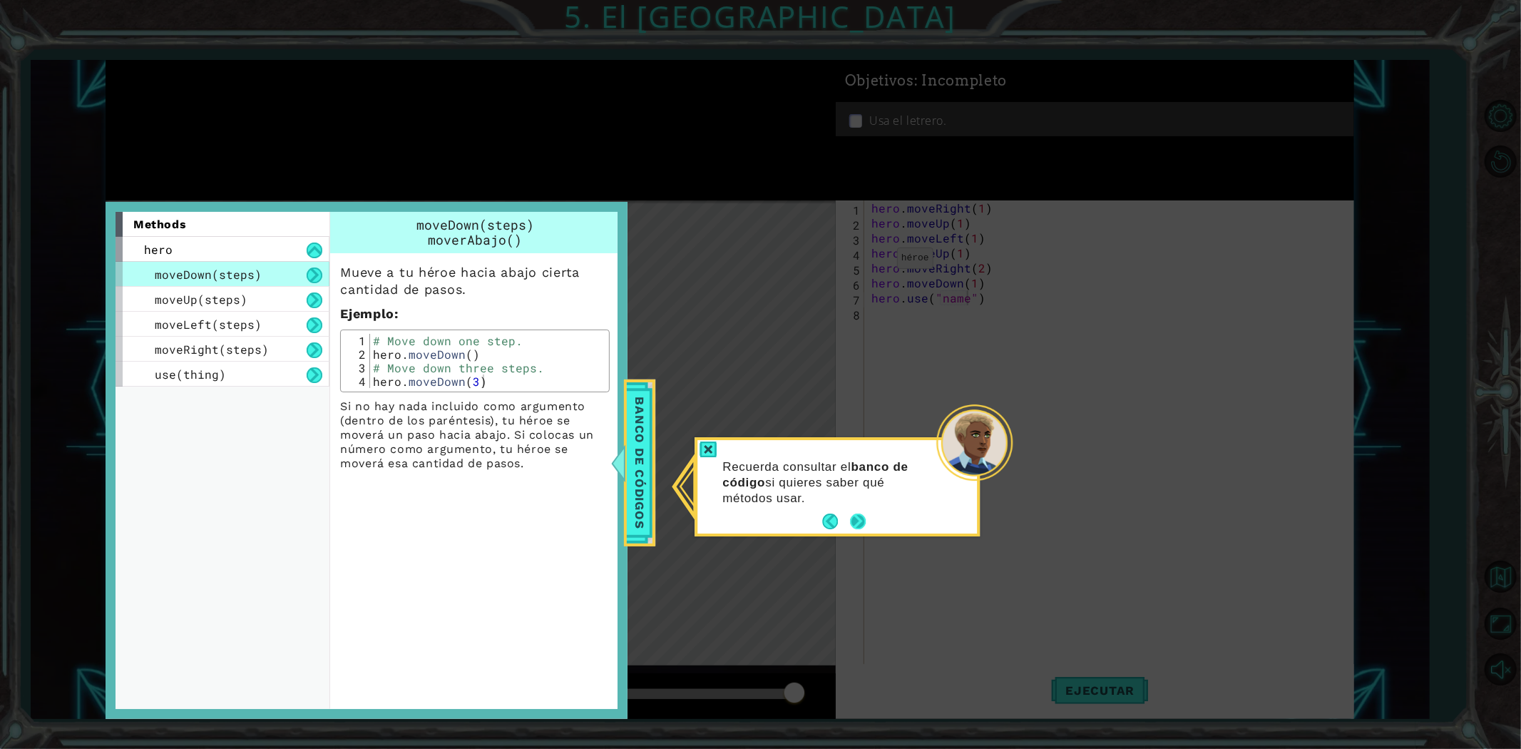  I want to click on div: moveDown(steps)moverAbajo(), so click(475, 232).